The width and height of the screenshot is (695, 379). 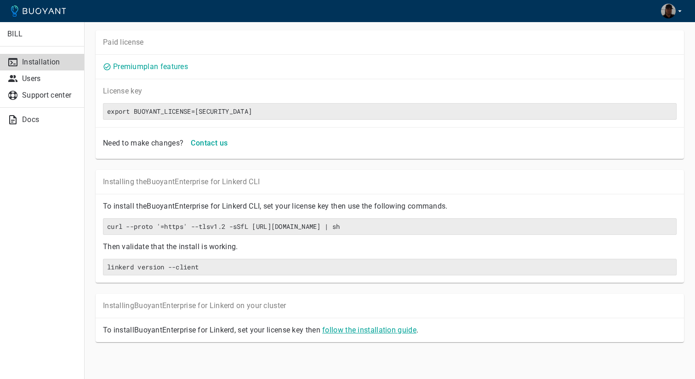 What do you see at coordinates (390, 330) in the screenshot?
I see `p: To install Buoyant Enterprise for Linkerd, set your license key then .` at bounding box center [390, 330].